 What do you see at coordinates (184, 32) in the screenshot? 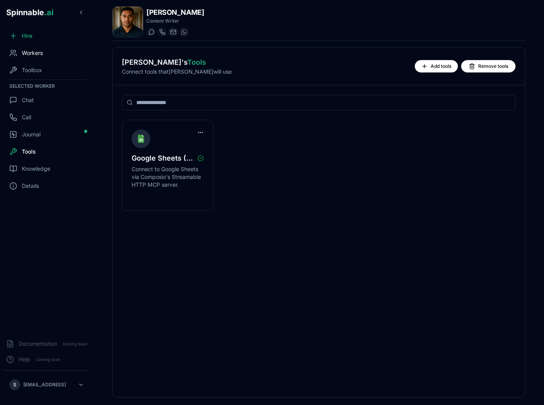
I see `img: WhatsApp` at bounding box center [184, 32].